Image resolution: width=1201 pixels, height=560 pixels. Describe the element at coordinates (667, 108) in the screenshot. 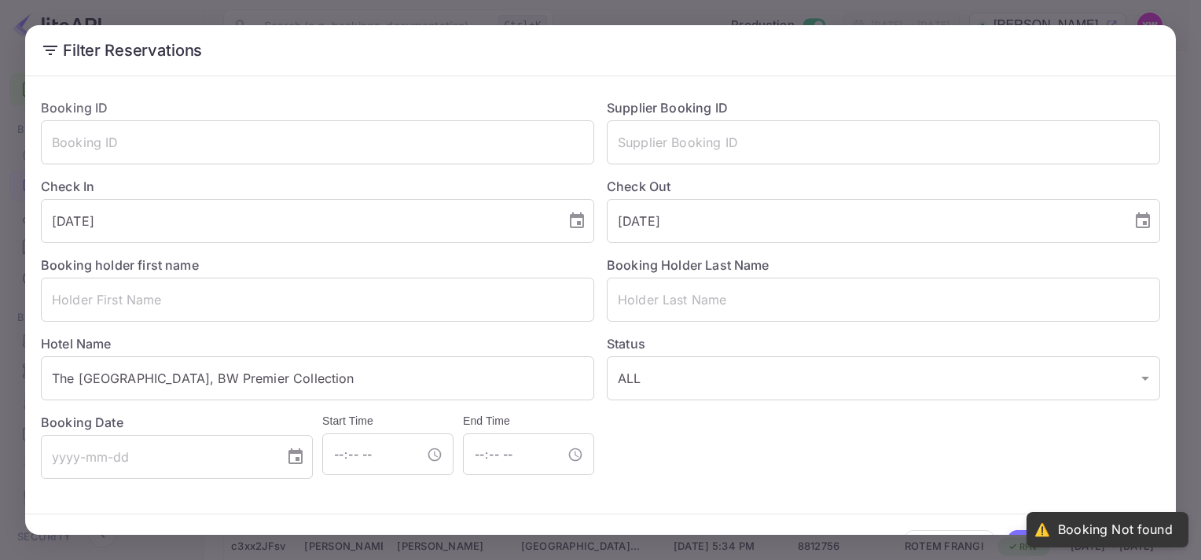

I see `label: Supplier Booking ID` at that location.